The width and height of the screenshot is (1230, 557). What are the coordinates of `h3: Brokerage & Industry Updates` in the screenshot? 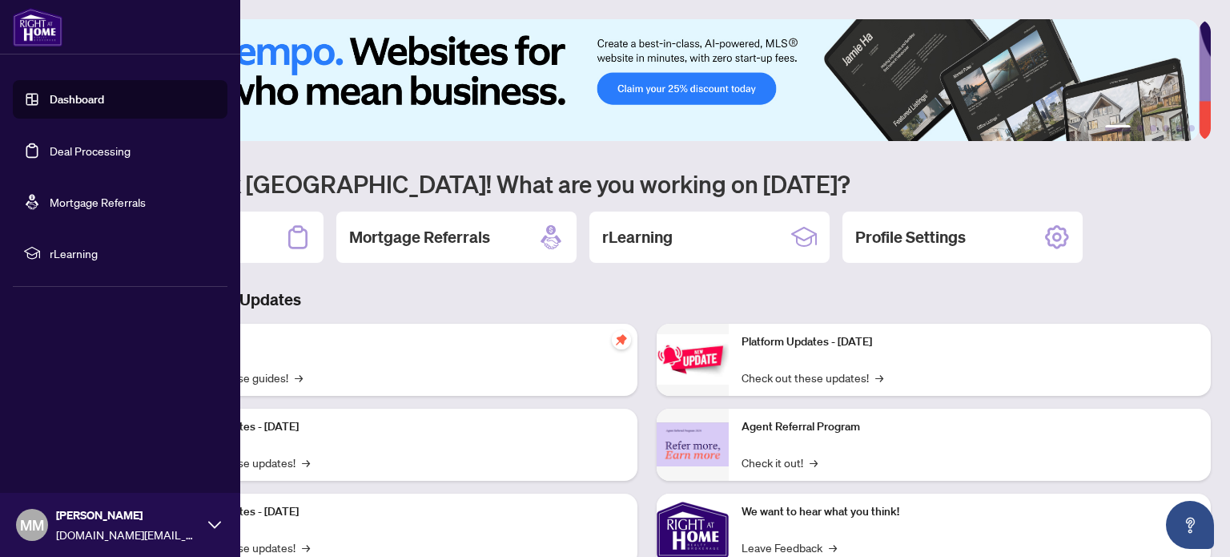 It's located at (647, 300).